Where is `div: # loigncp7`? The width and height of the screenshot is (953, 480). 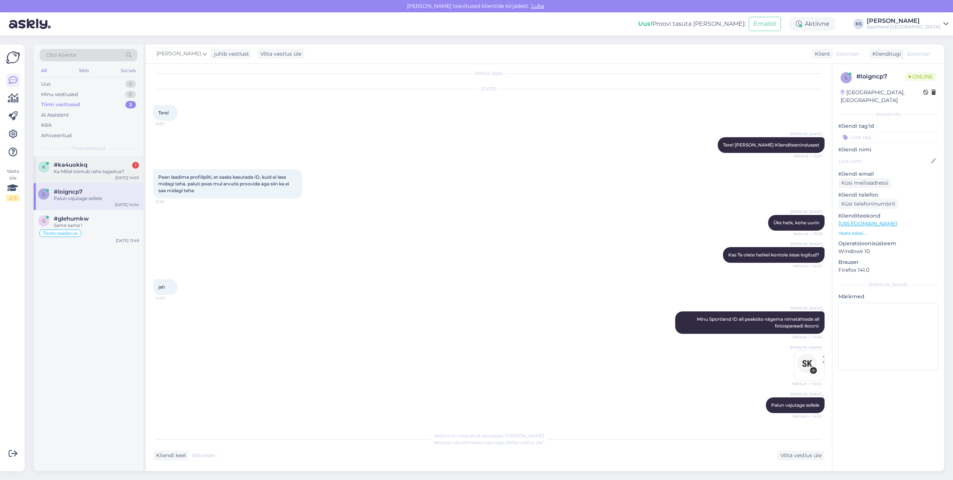 div: # loigncp7 is located at coordinates (881, 77).